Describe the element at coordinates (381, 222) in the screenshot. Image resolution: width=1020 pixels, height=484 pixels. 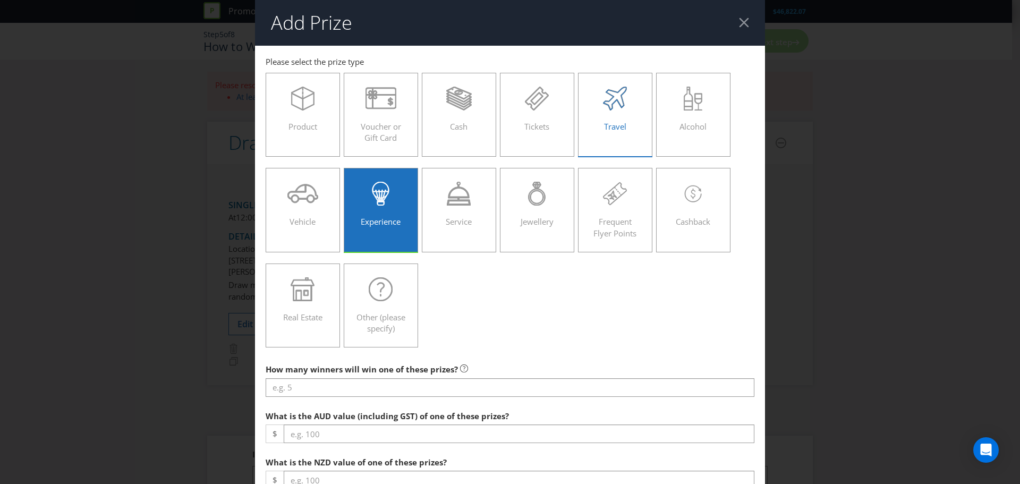
I see `span: Experience` at that location.